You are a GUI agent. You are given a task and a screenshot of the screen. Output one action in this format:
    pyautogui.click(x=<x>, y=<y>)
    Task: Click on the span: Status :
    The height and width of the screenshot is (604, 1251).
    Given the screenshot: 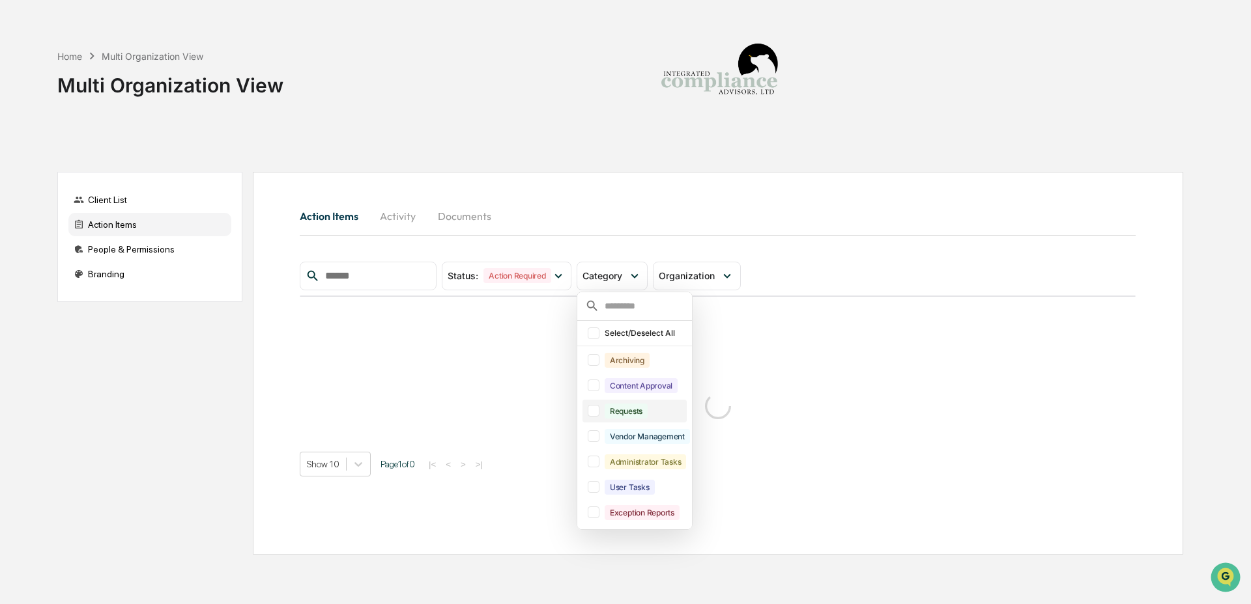 What is the action you would take?
    pyautogui.click(x=462, y=276)
    